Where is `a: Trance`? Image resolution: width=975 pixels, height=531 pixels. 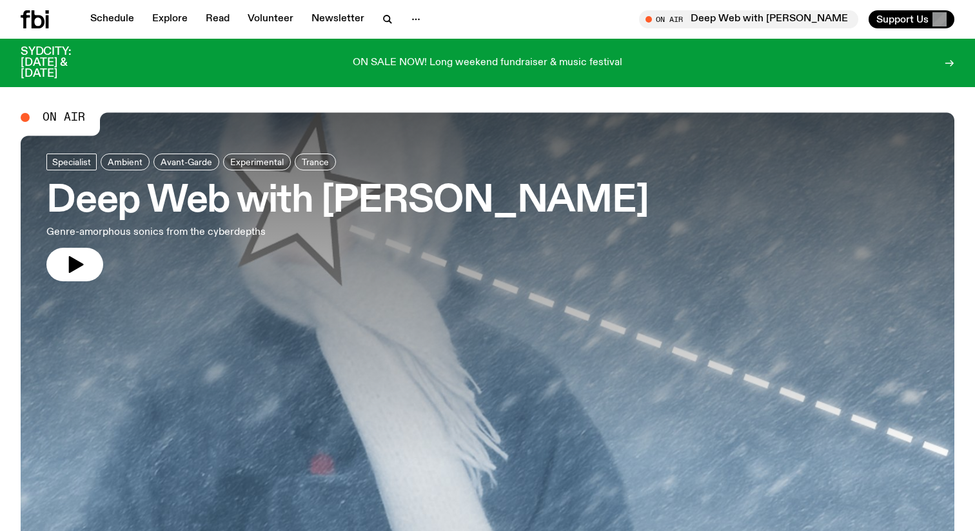
a: Trance is located at coordinates (315, 162).